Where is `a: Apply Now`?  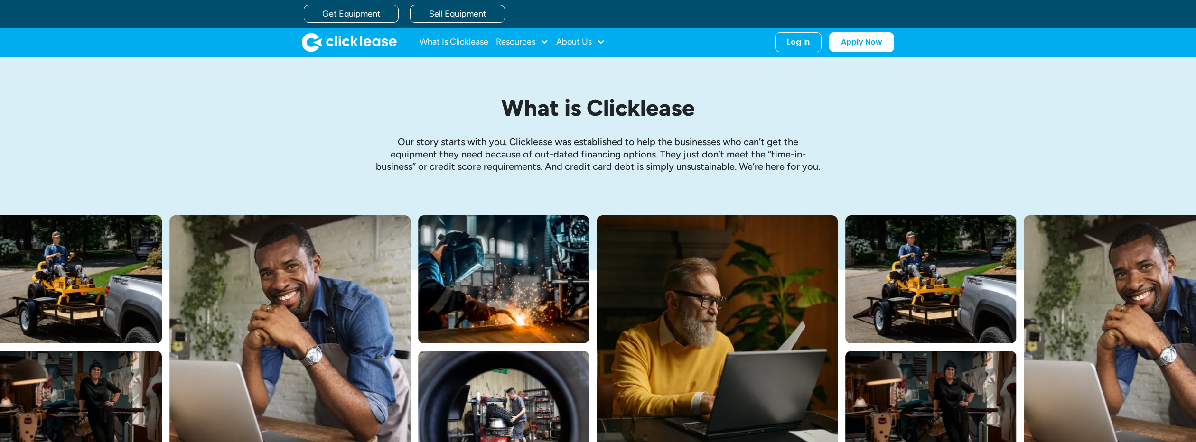 a: Apply Now is located at coordinates (861, 42).